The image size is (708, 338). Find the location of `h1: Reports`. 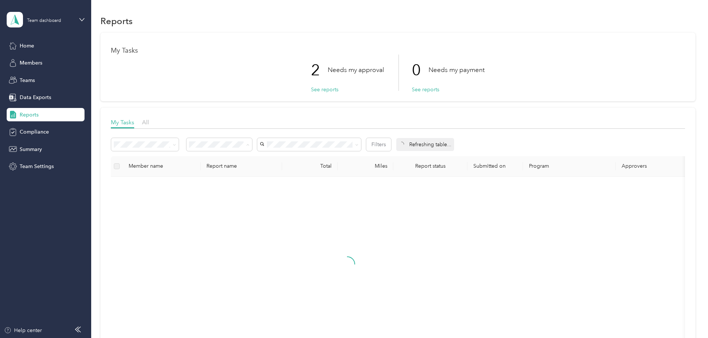

h1: Reports is located at coordinates (116, 21).